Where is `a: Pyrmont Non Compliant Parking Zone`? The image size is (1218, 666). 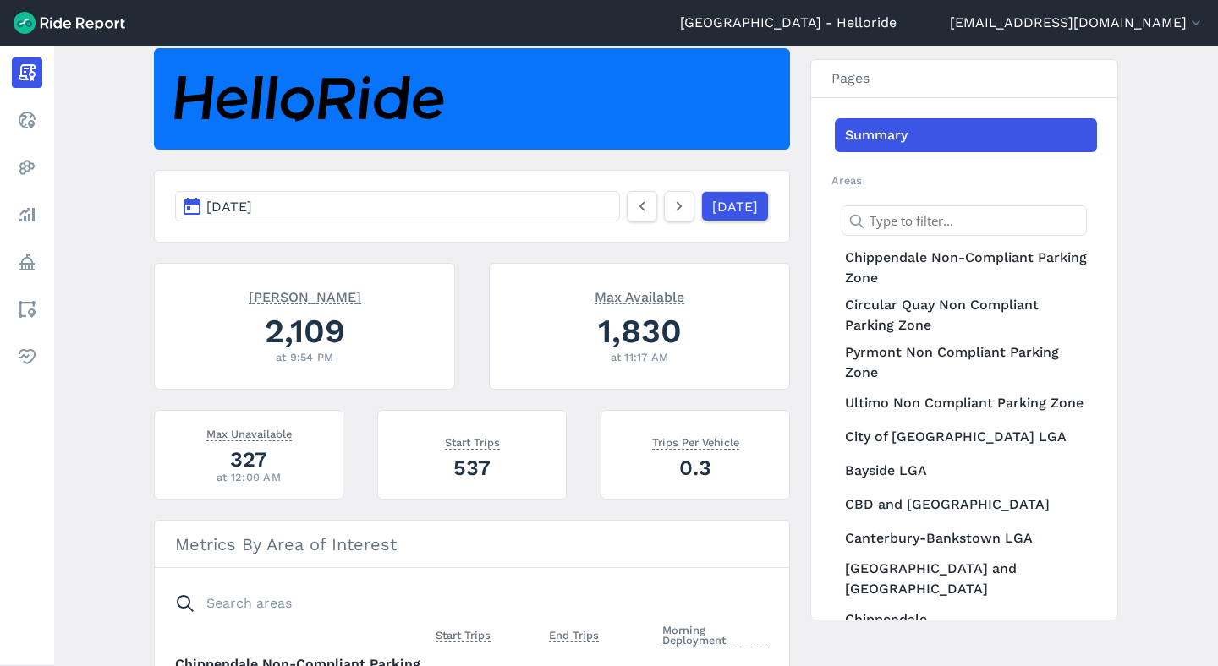 a: Pyrmont Non Compliant Parking Zone is located at coordinates (966, 363).